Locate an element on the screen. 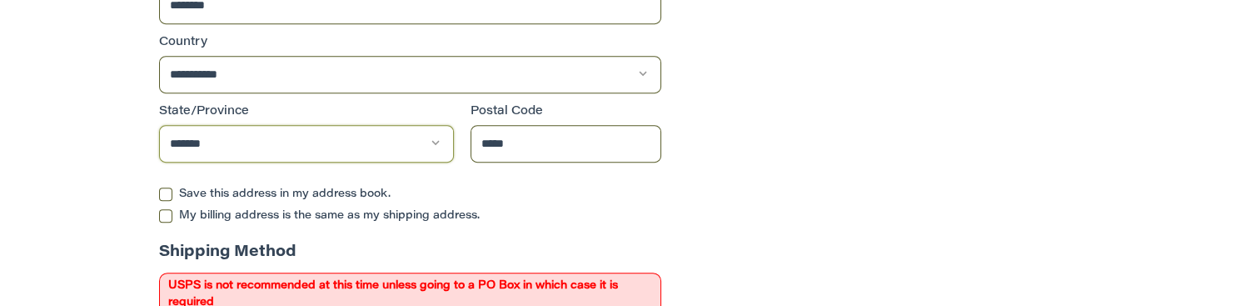 This screenshot has height=306, width=1260. legend: Shipping Method is located at coordinates (227, 257).